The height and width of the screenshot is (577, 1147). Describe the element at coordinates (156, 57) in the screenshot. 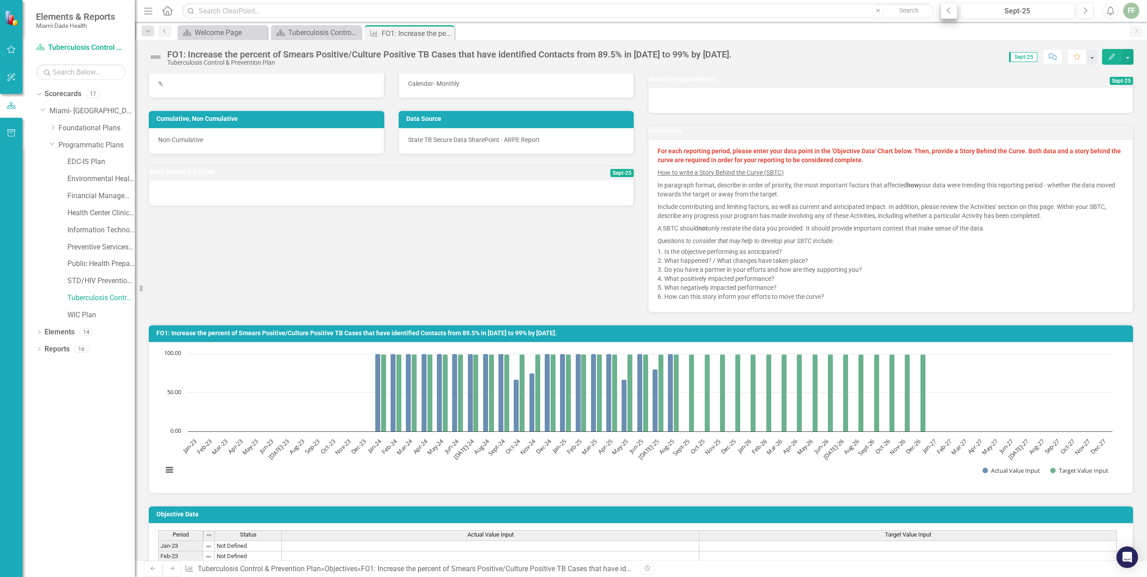

I see `img: Not Defined` at that location.